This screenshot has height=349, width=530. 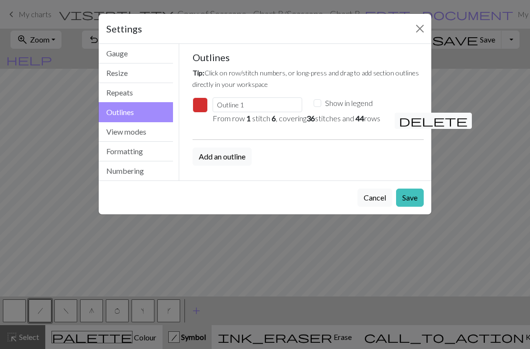 What do you see at coordinates (410, 197) in the screenshot?
I see `button: Save` at bounding box center [410, 197].